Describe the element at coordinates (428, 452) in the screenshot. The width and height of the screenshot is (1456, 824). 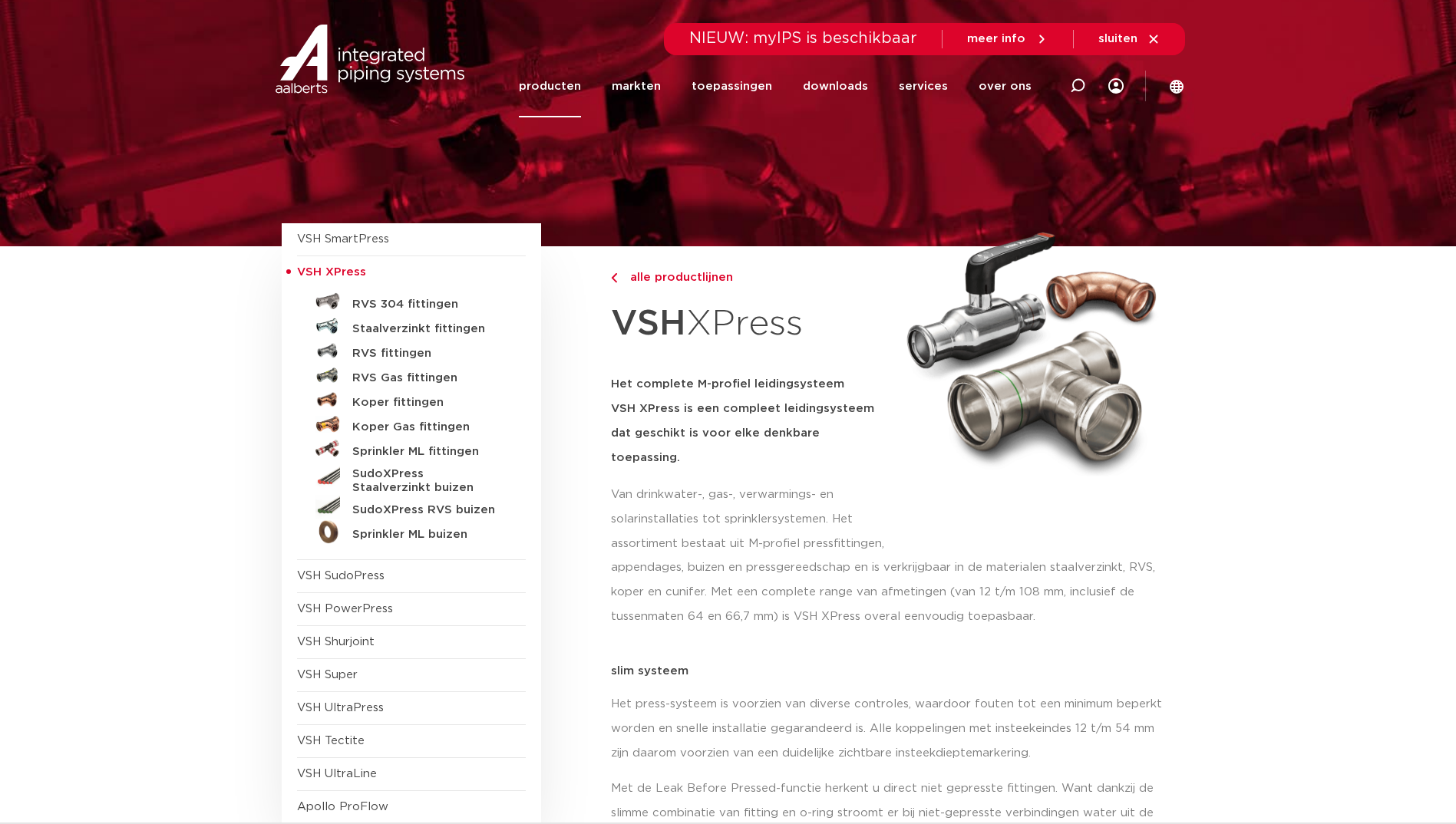
I see `h5: Sprinkler ML fittingen` at that location.